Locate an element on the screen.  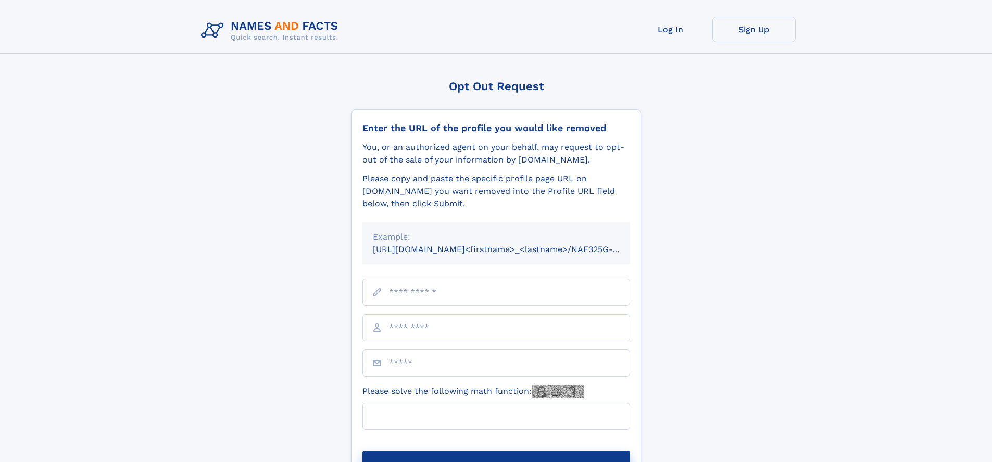
div: Opt Out Request is located at coordinates (496, 86).